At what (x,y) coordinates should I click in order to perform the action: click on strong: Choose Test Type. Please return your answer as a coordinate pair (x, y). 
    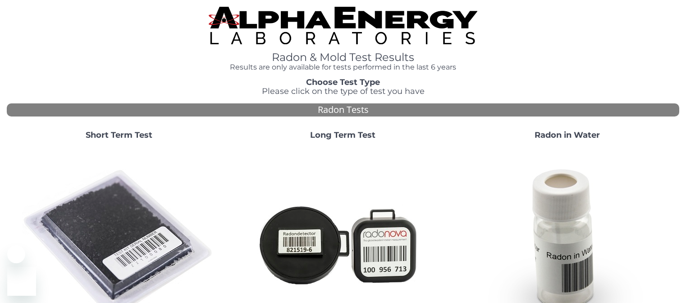
    Looking at the image, I should click on (343, 82).